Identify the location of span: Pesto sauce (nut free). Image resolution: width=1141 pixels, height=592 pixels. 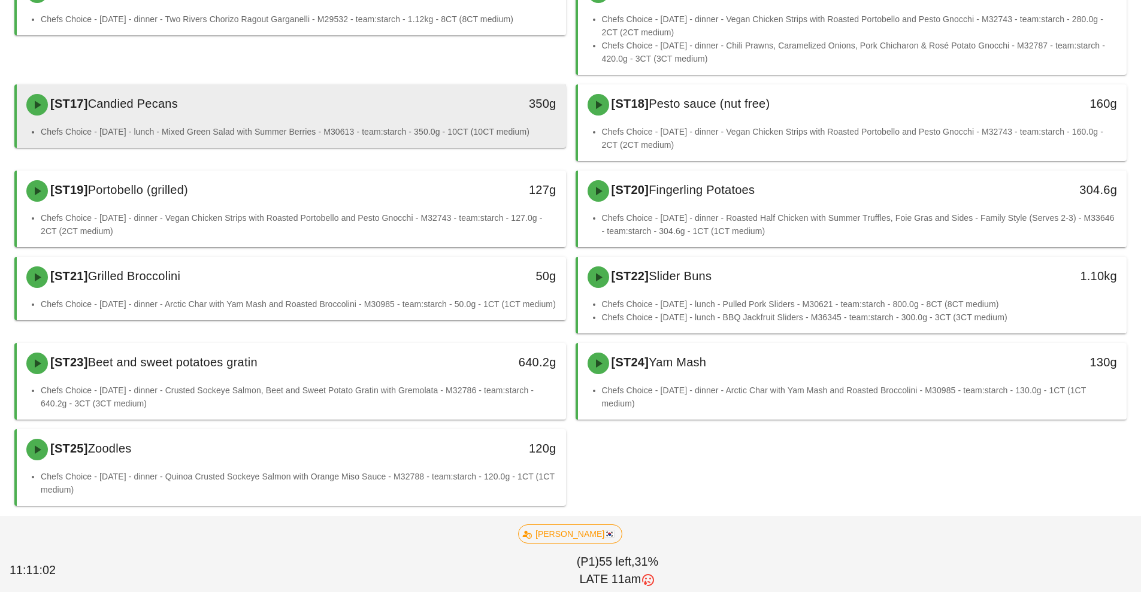
(709, 104).